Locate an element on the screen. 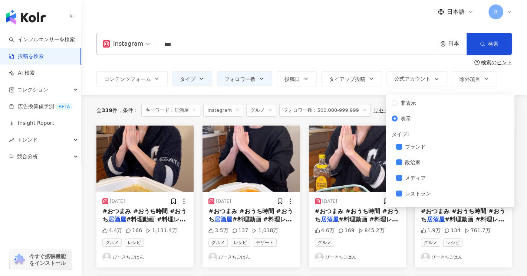  img: logo is located at coordinates (26, 17).